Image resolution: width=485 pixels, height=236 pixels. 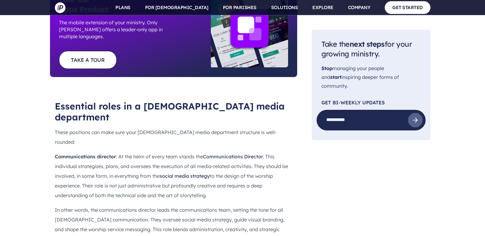 I want to click on a: GET STARTED, so click(x=408, y=7).